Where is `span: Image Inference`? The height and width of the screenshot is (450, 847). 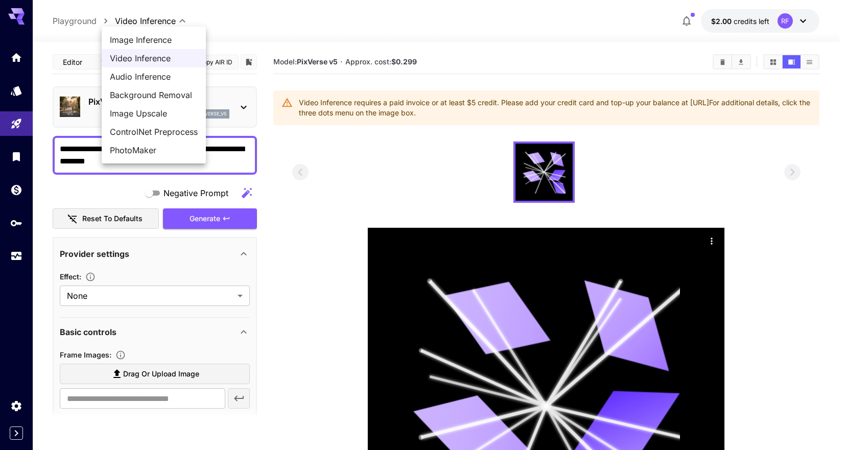
span: Image Inference is located at coordinates (154, 40).